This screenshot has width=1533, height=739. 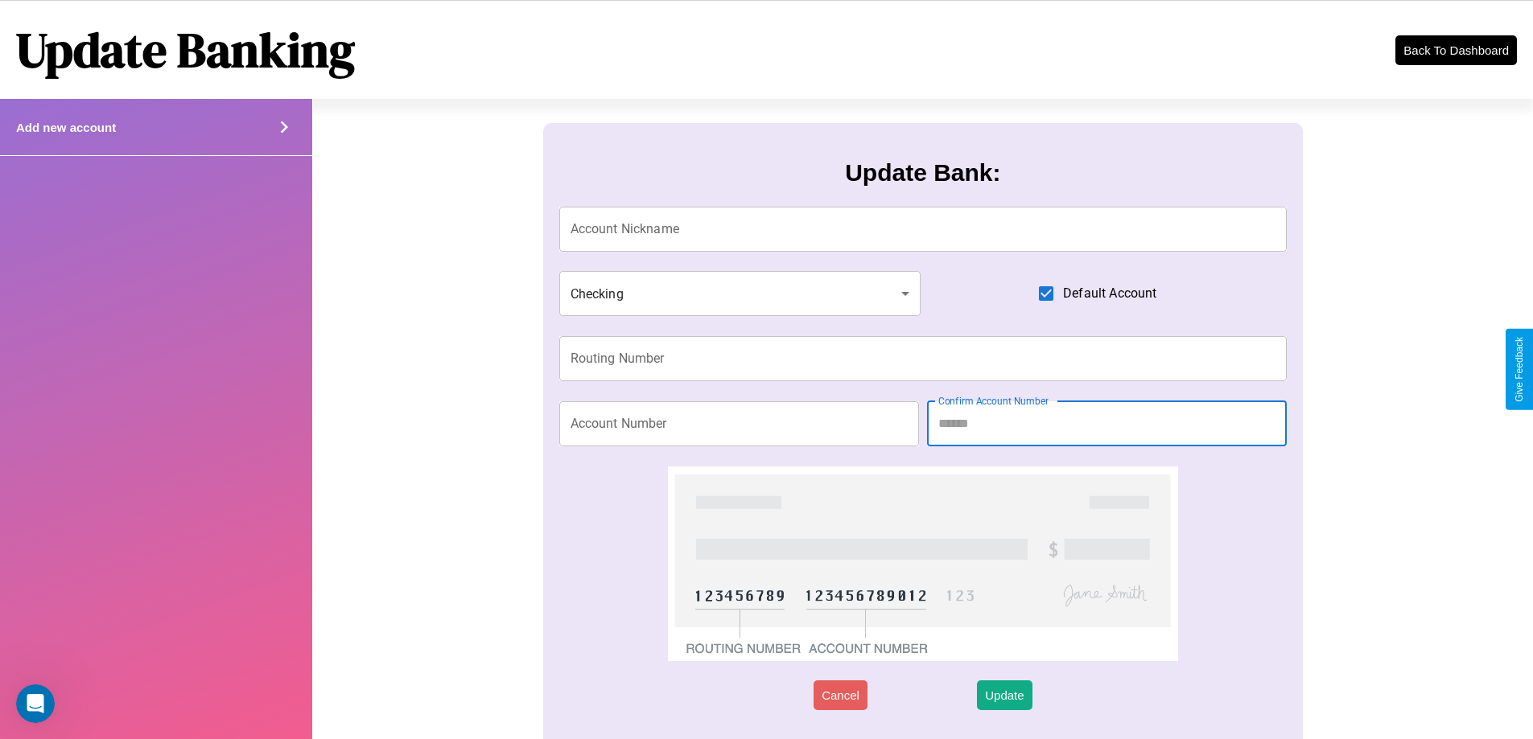 What do you see at coordinates (1455, 50) in the screenshot?
I see `button: Back To Dashboard` at bounding box center [1455, 50].